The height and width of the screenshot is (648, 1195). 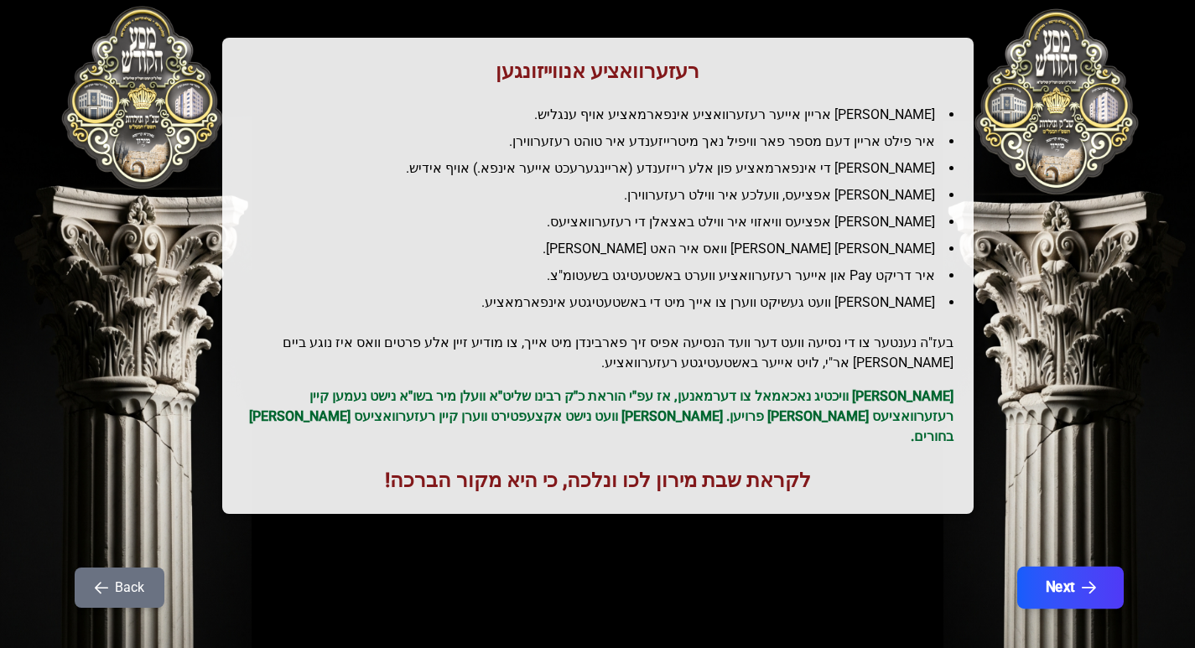 I want to click on li: איר פילט אריין דעם מספר פאר וויפיל נאך מיטרייזענדע איר טוהט רעזערווירן., so click(x=604, y=142).